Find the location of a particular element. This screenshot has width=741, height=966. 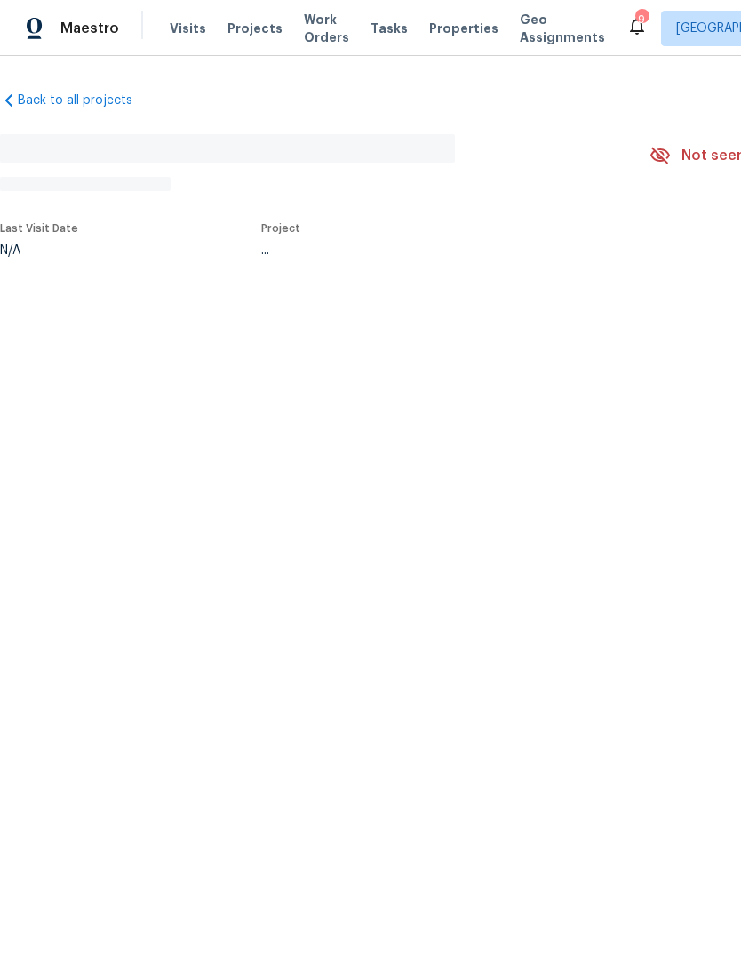

span: Maestro is located at coordinates (90, 28).